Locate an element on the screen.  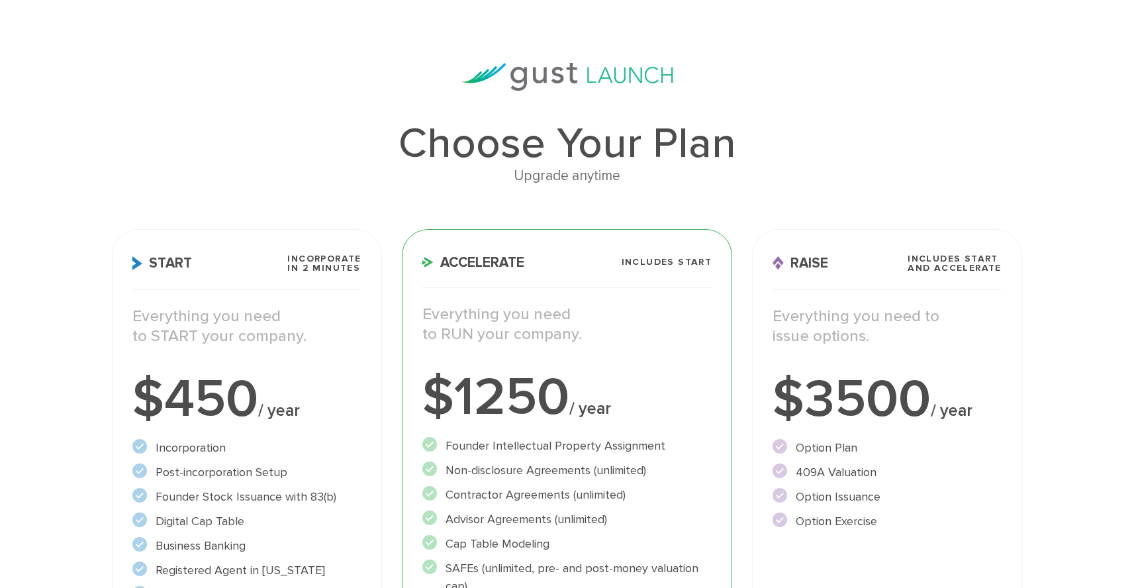
h1: Choose Your Plan is located at coordinates (567, 144).